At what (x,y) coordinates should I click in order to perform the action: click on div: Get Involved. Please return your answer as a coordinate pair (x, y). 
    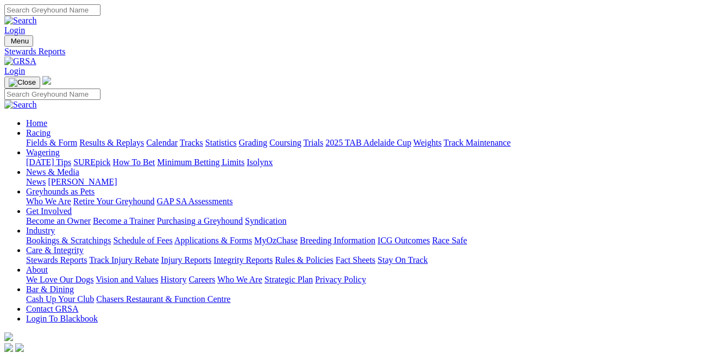
    Looking at the image, I should click on (363, 221).